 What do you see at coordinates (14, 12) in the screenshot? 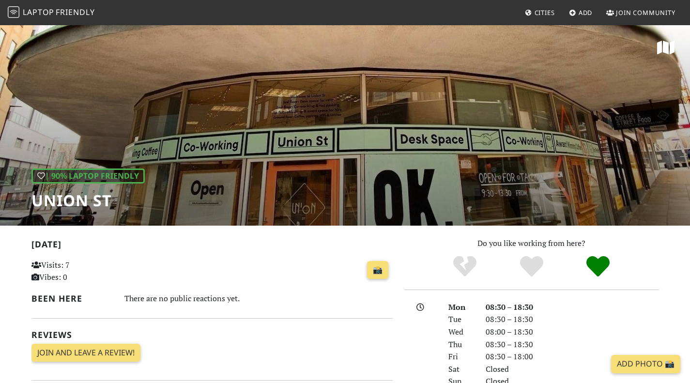
I see `img: LaptopFriendly` at bounding box center [14, 12].